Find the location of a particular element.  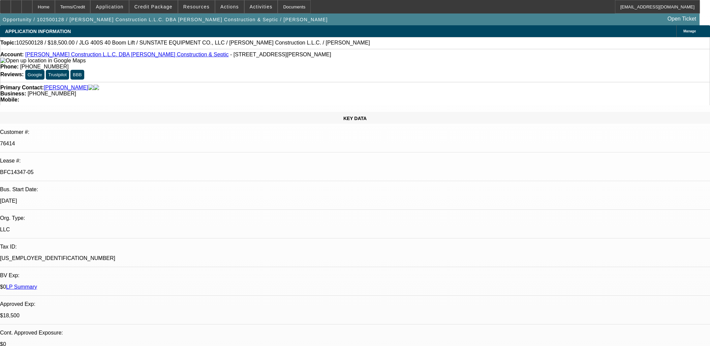

strong: Primary Contact: is located at coordinates (22, 88).